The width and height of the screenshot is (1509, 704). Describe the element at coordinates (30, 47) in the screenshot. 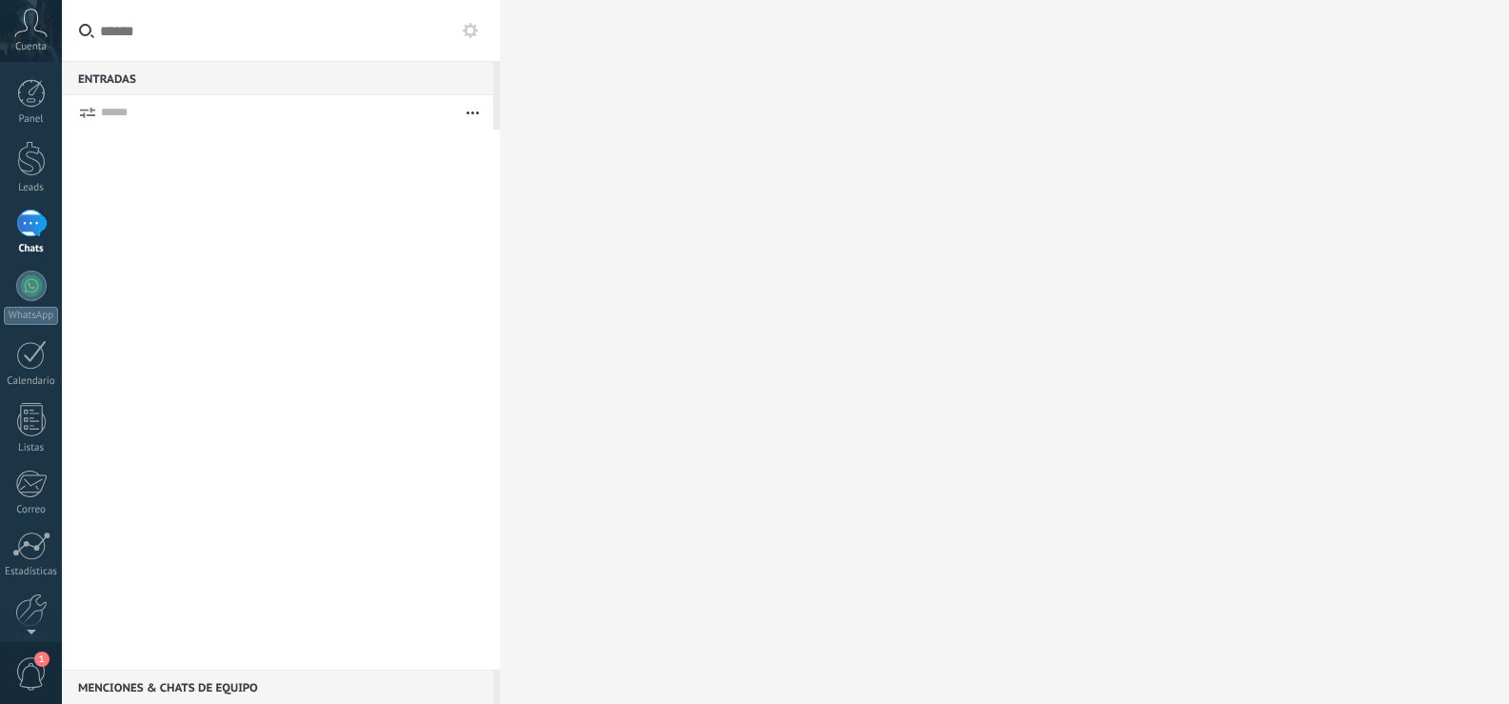

I see `span: Cuenta` at that location.